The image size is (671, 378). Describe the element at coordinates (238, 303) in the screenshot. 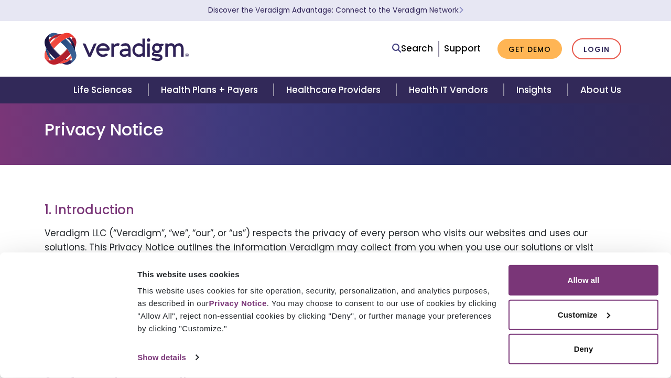

I see `a: Privacy Notice` at that location.